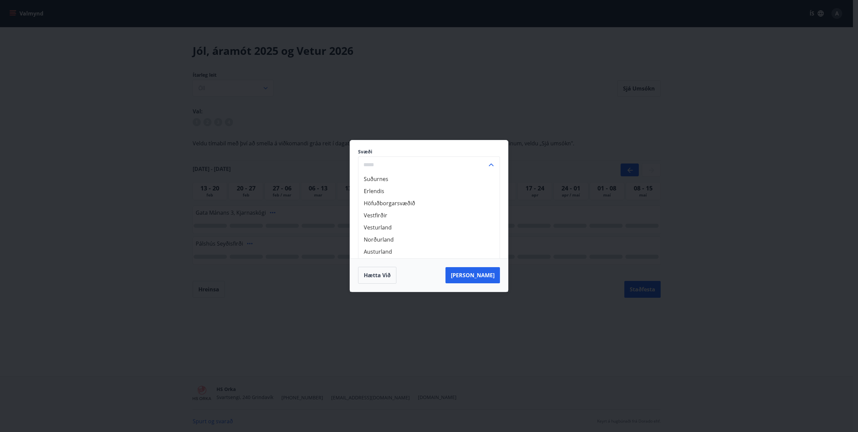  I want to click on li: Suðurland, so click(429, 264).